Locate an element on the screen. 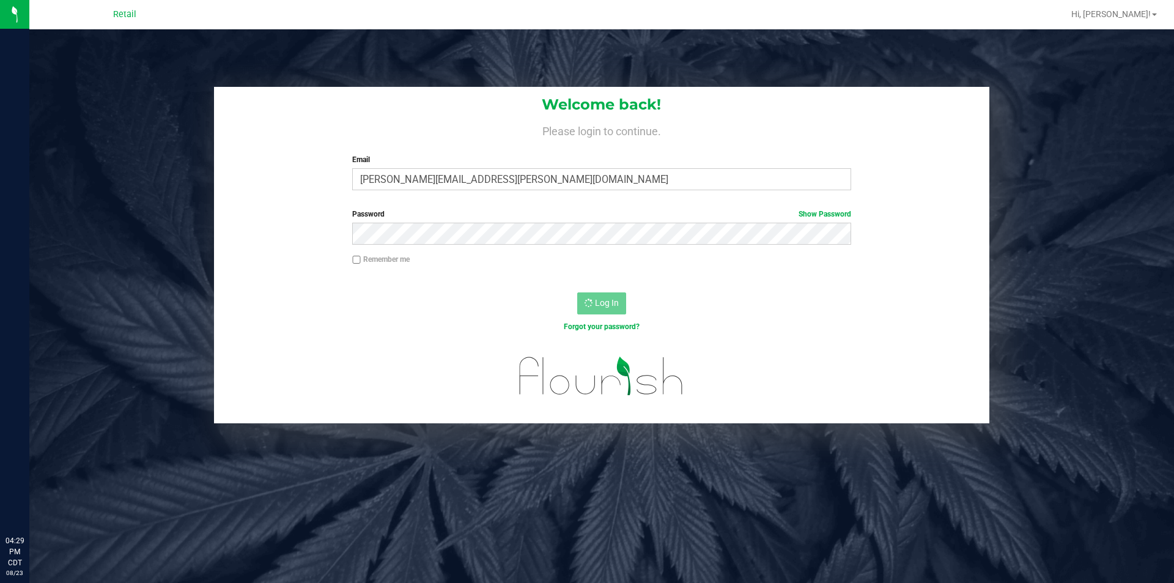 The width and height of the screenshot is (1174, 583). img: flourish_logo.svg is located at coordinates (601, 376).